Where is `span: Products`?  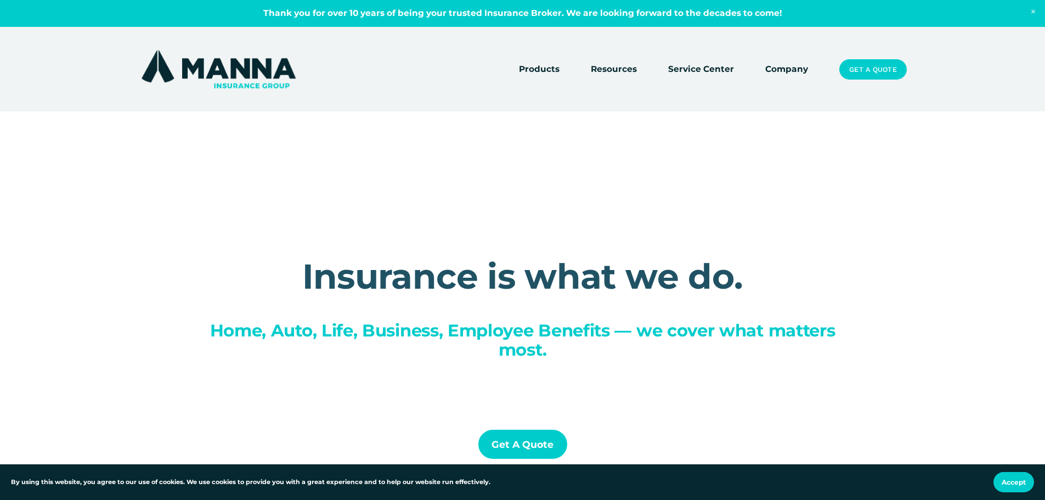 span: Products is located at coordinates (539, 69).